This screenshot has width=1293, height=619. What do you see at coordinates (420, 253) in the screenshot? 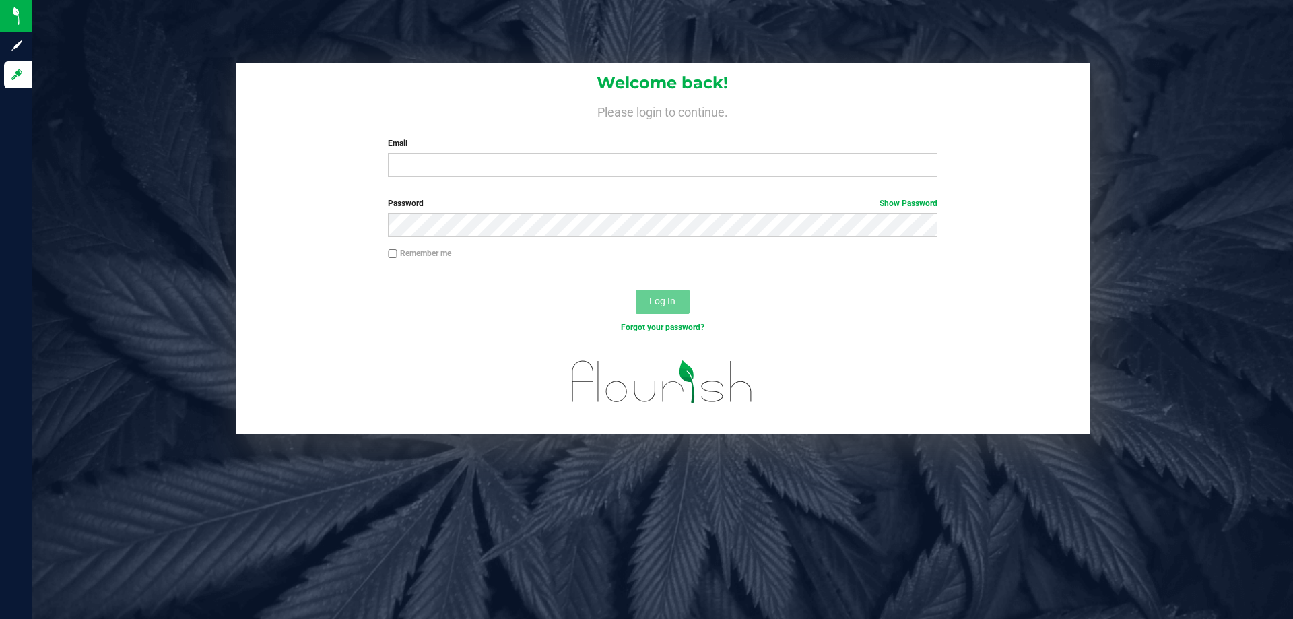
I see `label: Remember me` at bounding box center [420, 253].